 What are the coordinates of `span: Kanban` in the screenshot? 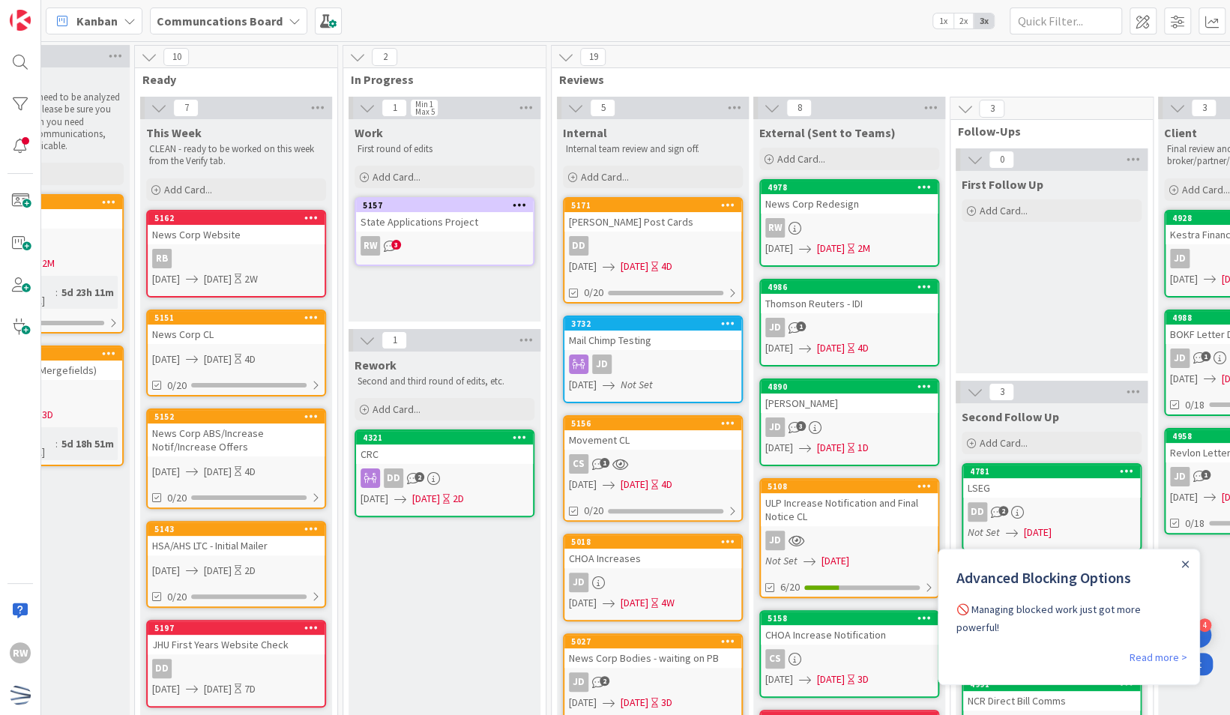 It's located at (97, 21).